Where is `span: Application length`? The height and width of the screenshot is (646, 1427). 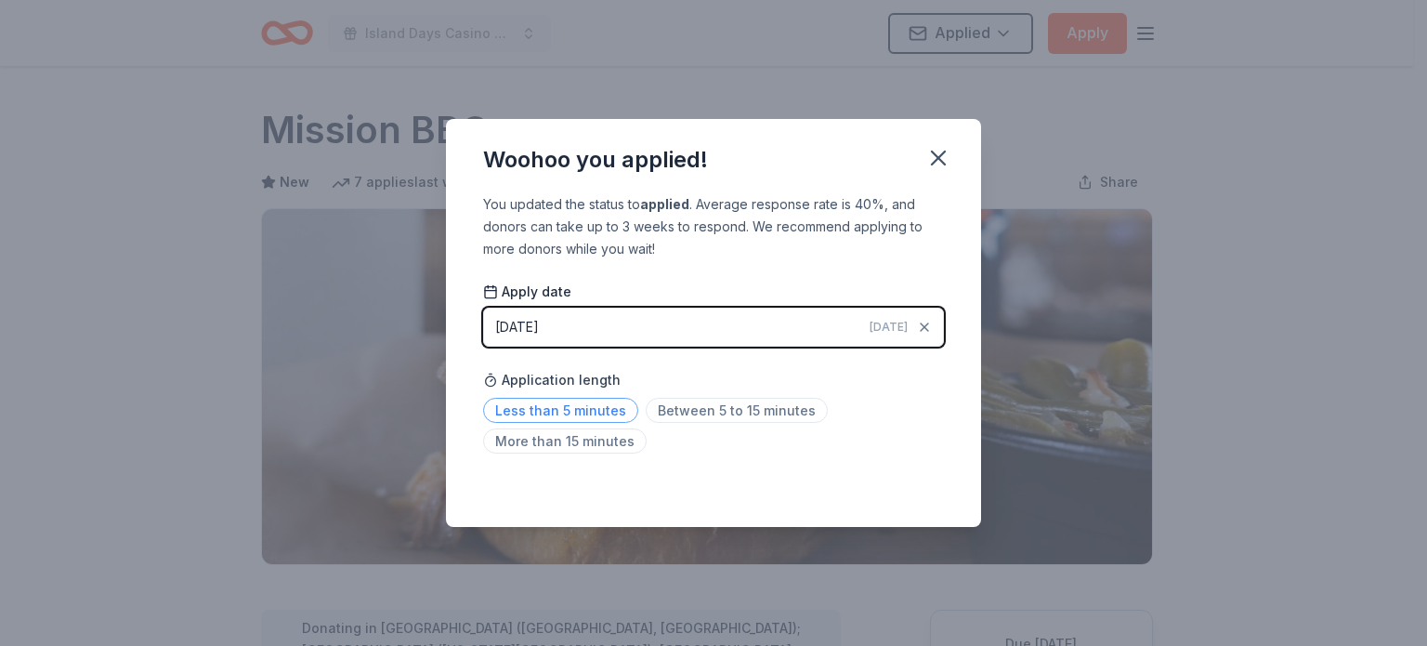 span: Application length is located at coordinates (552, 380).